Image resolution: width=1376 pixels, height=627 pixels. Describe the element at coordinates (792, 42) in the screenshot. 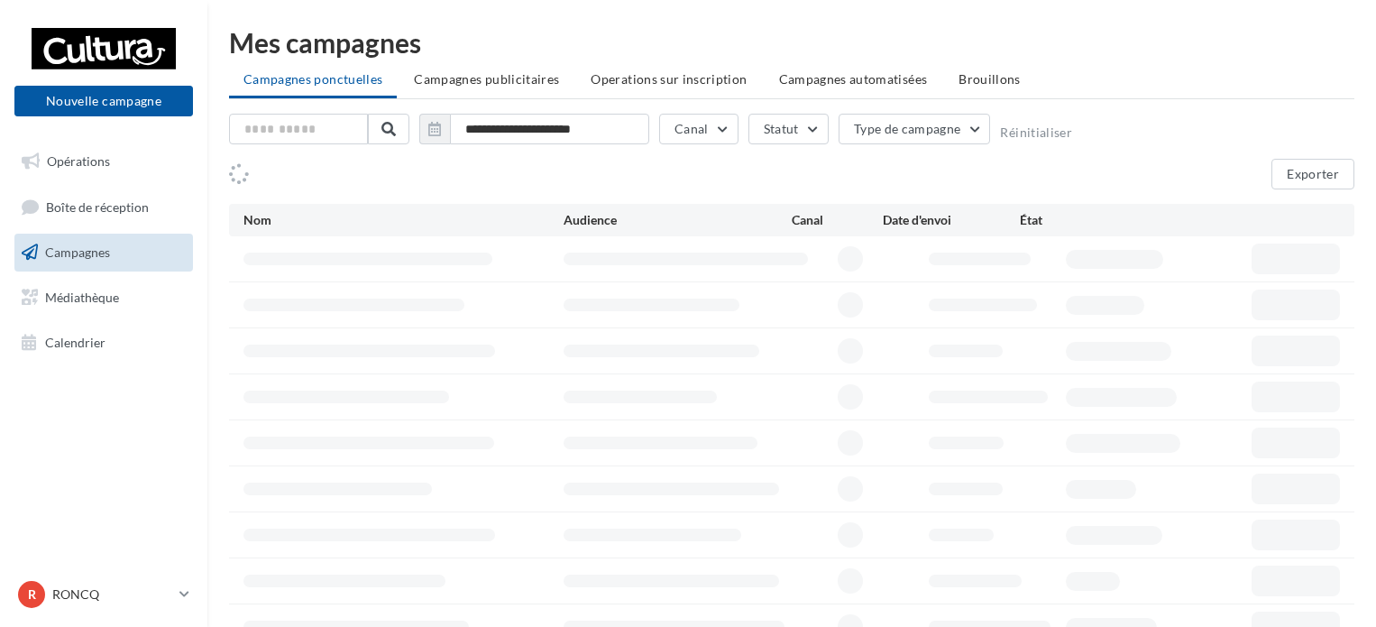

I see `div: Mes campagnes` at that location.